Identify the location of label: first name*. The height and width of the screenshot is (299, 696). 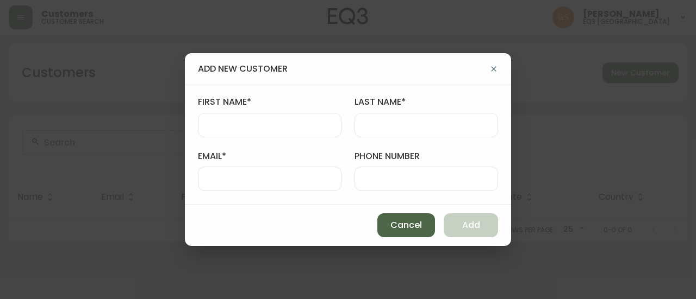
(270, 102).